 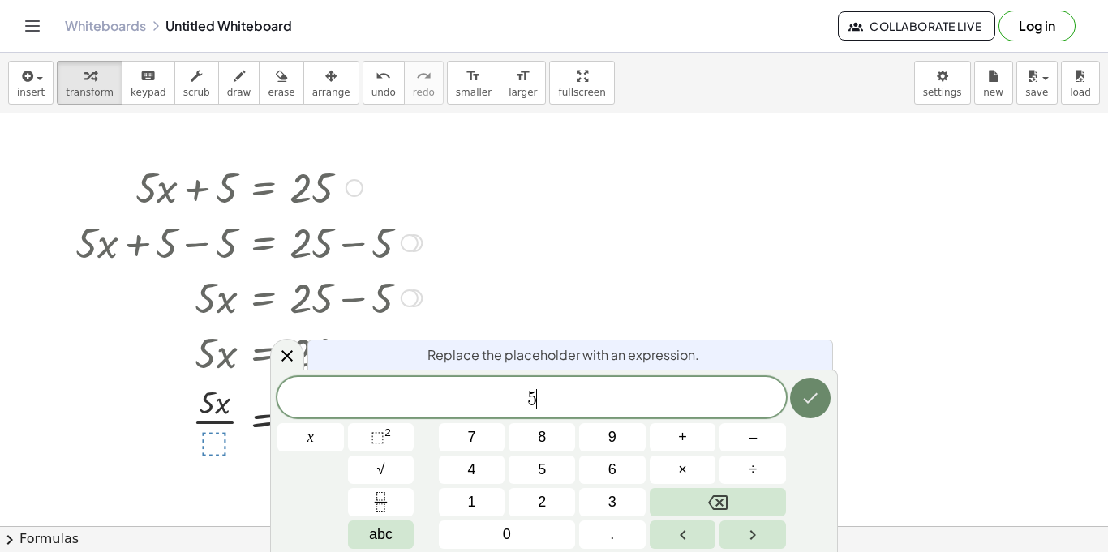 I want to click on button: 5, so click(x=542, y=470).